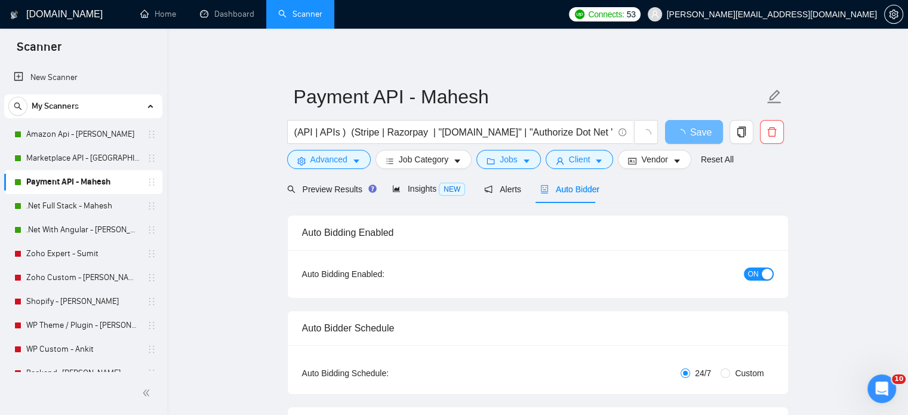  What do you see at coordinates (754, 274) in the screenshot?
I see `span: ON` at bounding box center [754, 274].